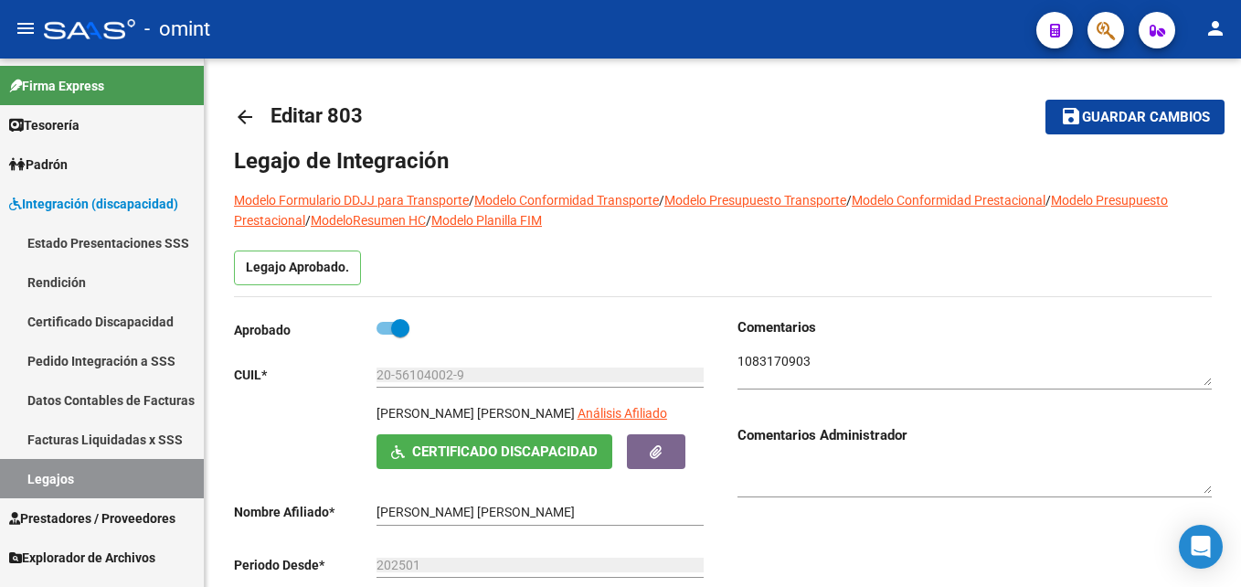  What do you see at coordinates (316, 115) in the screenshot?
I see `span: Editar 803` at bounding box center [316, 115].